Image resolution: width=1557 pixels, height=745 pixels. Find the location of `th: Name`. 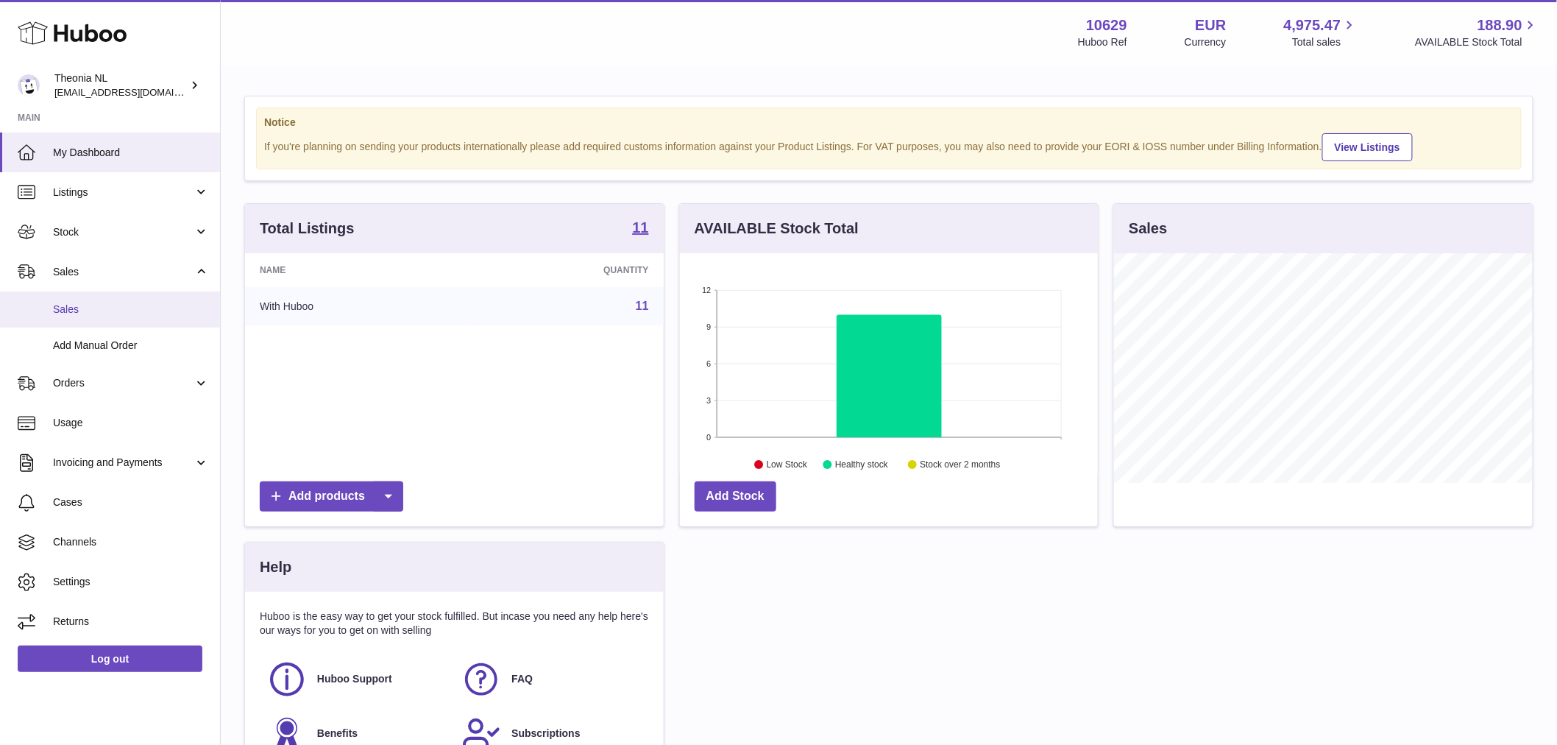

th: Name is located at coordinates (355, 270).